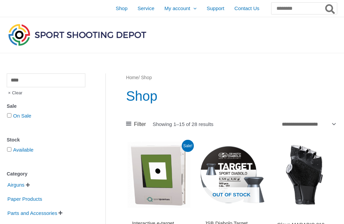  What do you see at coordinates (32, 213) in the screenshot?
I see `span: Parts and Accessories` at bounding box center [32, 213].